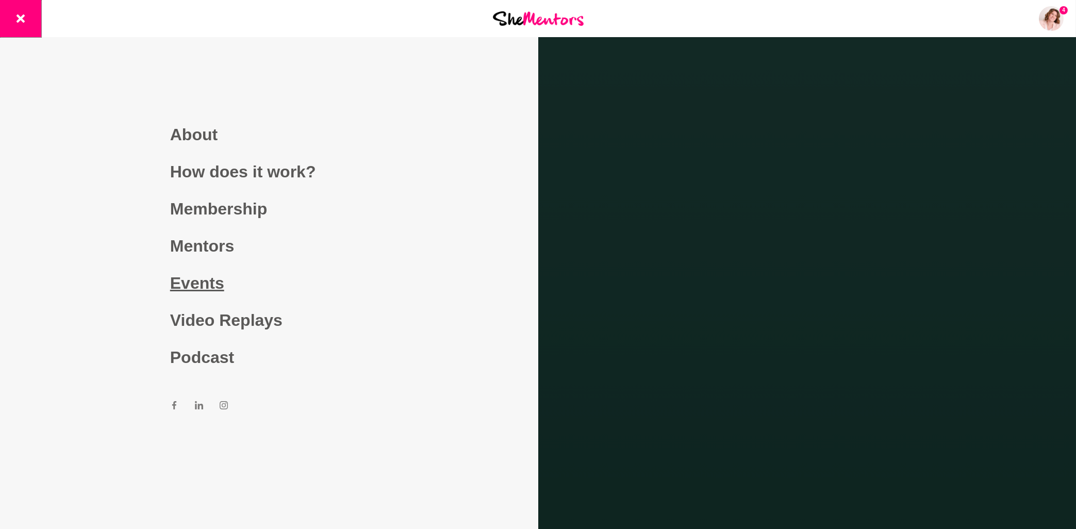 The height and width of the screenshot is (529, 1076). What do you see at coordinates (1051, 19) in the screenshot?
I see `a: Amanda Greenman4` at bounding box center [1051, 19].